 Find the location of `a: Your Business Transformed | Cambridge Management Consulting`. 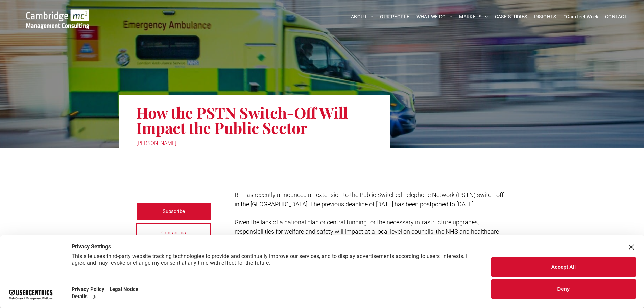

a: Your Business Transformed | Cambridge Management Consulting is located at coordinates (58, 14).